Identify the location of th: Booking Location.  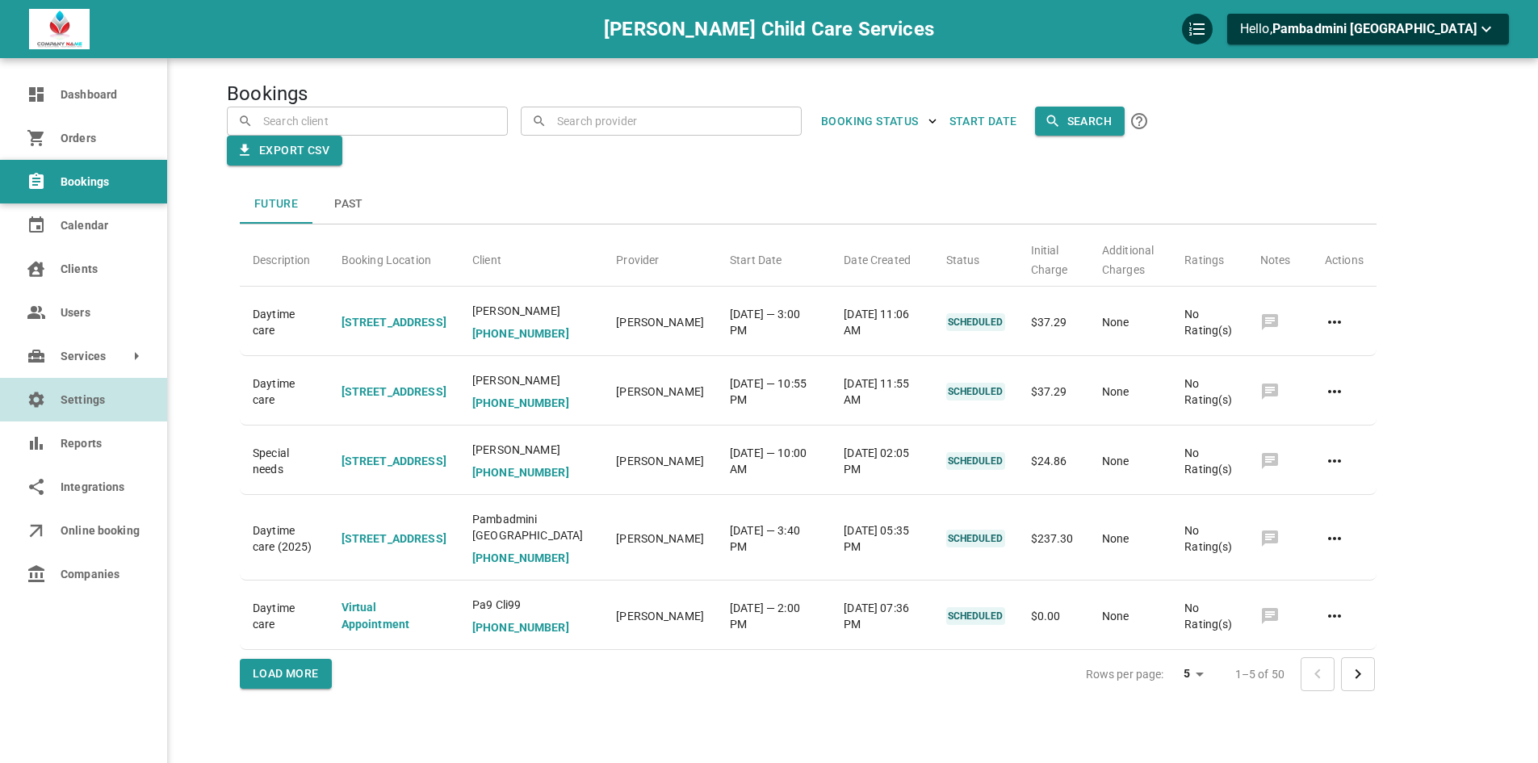
(394, 257).